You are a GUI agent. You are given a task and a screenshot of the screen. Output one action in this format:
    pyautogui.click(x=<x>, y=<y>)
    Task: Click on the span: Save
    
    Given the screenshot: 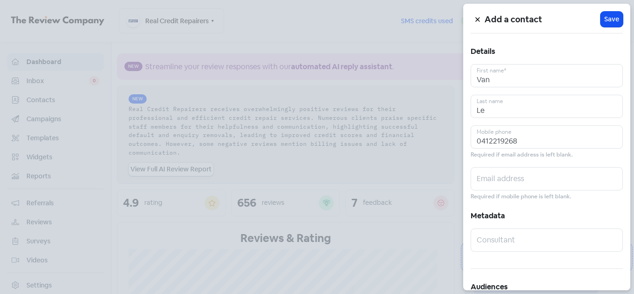 What is the action you would take?
    pyautogui.click(x=612, y=19)
    